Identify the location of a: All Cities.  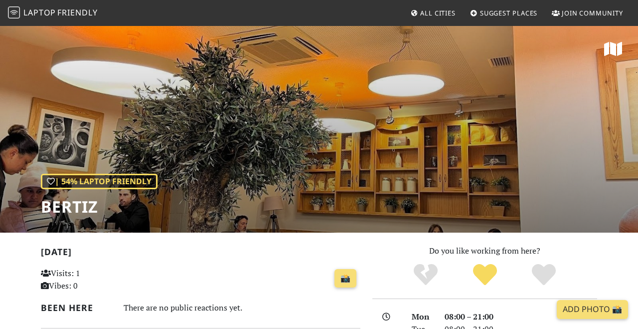
(433, 13).